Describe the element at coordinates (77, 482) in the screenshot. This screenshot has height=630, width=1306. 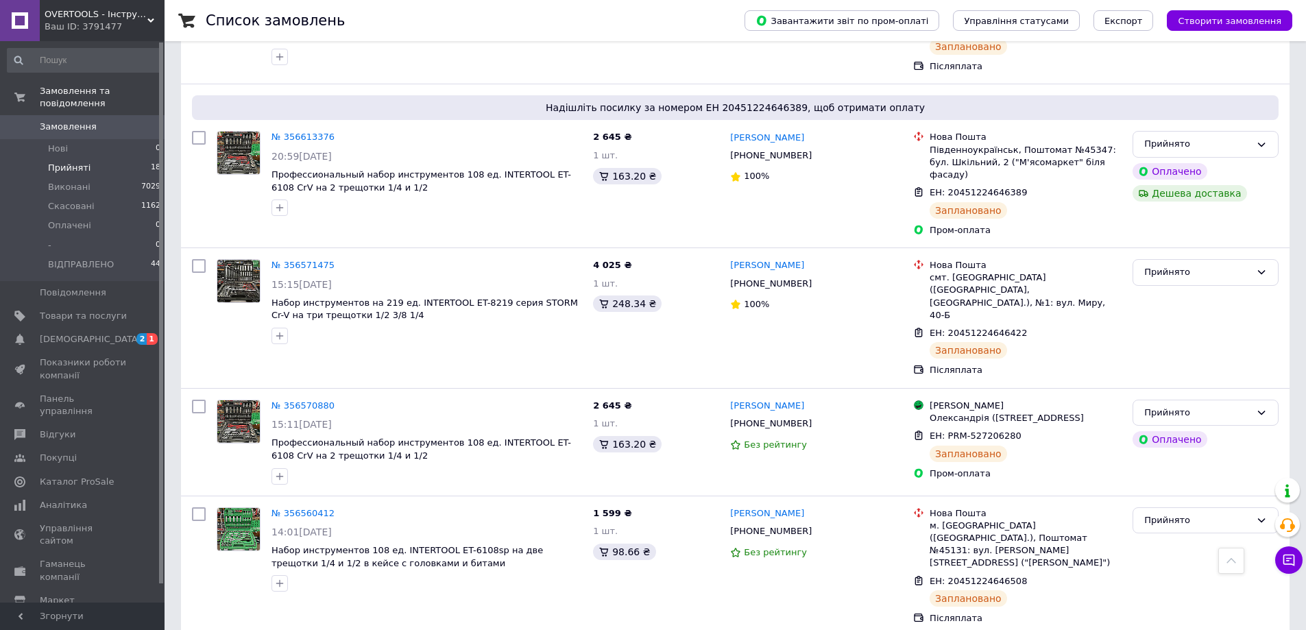
I see `span: Каталог ProSale` at that location.